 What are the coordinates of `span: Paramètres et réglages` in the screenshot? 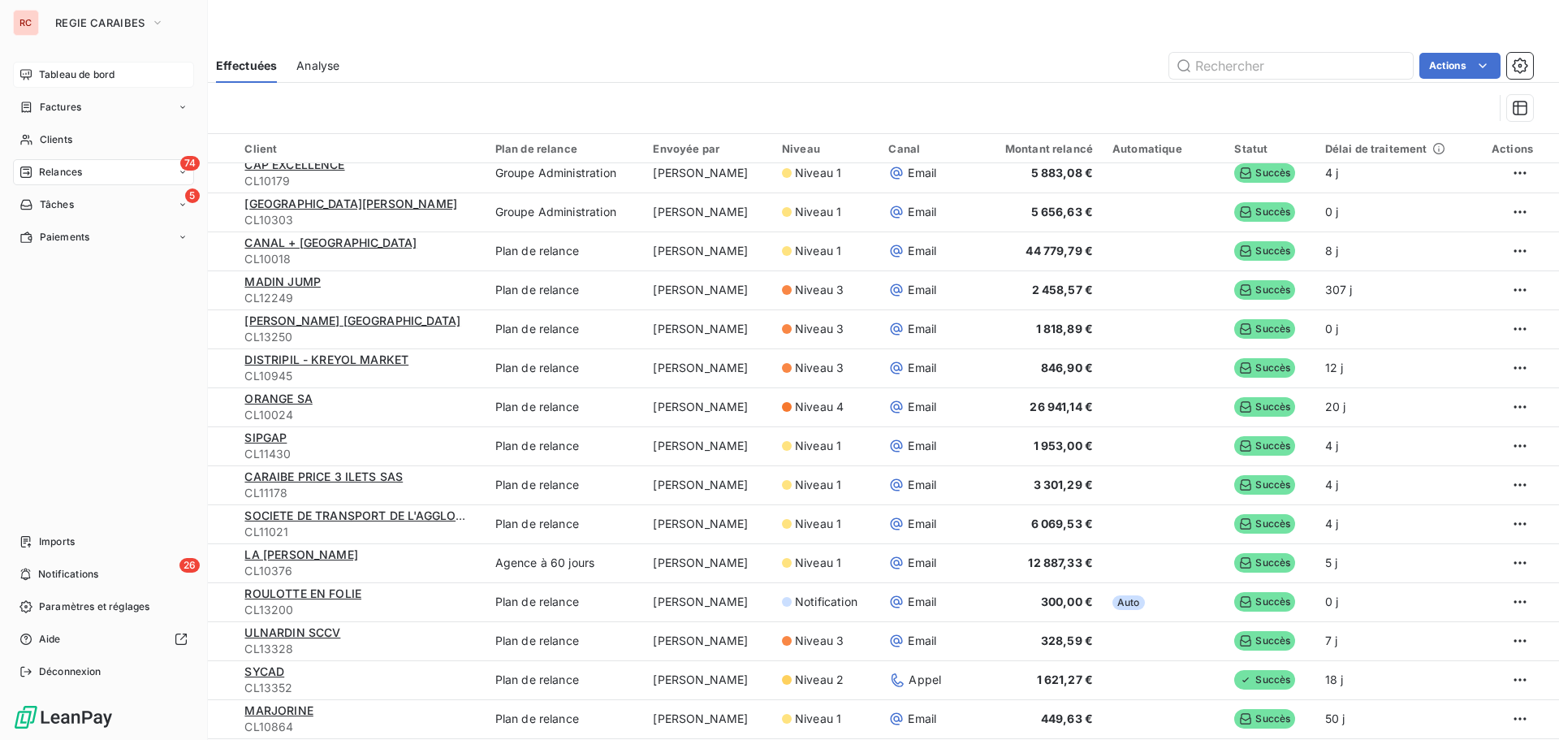 It's located at (94, 607).